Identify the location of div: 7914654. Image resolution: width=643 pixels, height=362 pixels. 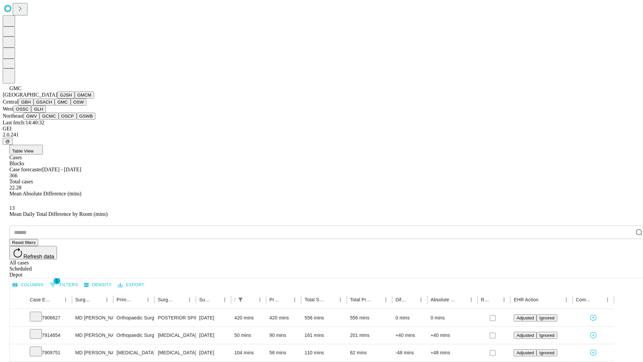
(49, 335).